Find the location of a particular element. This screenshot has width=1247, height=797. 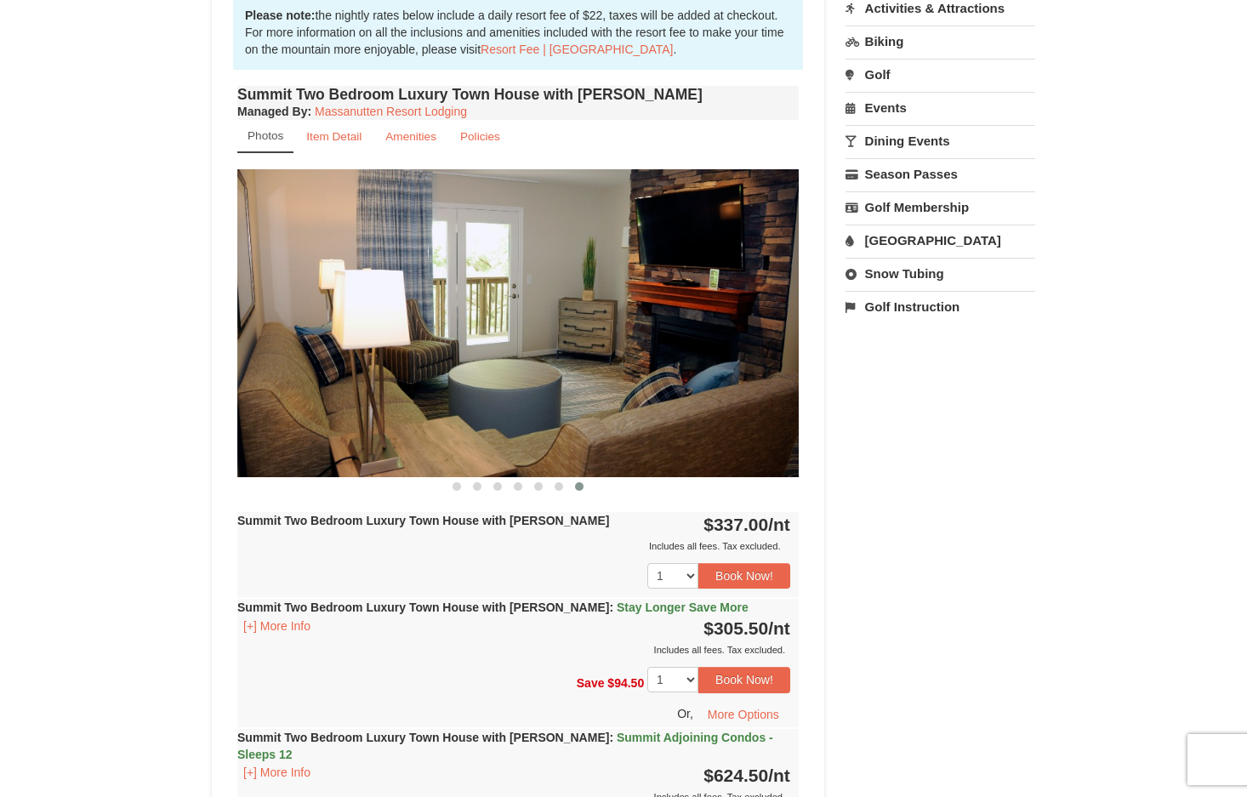

span: Summit Adjoining Condos - Sleeps 12 is located at coordinates (505, 746).